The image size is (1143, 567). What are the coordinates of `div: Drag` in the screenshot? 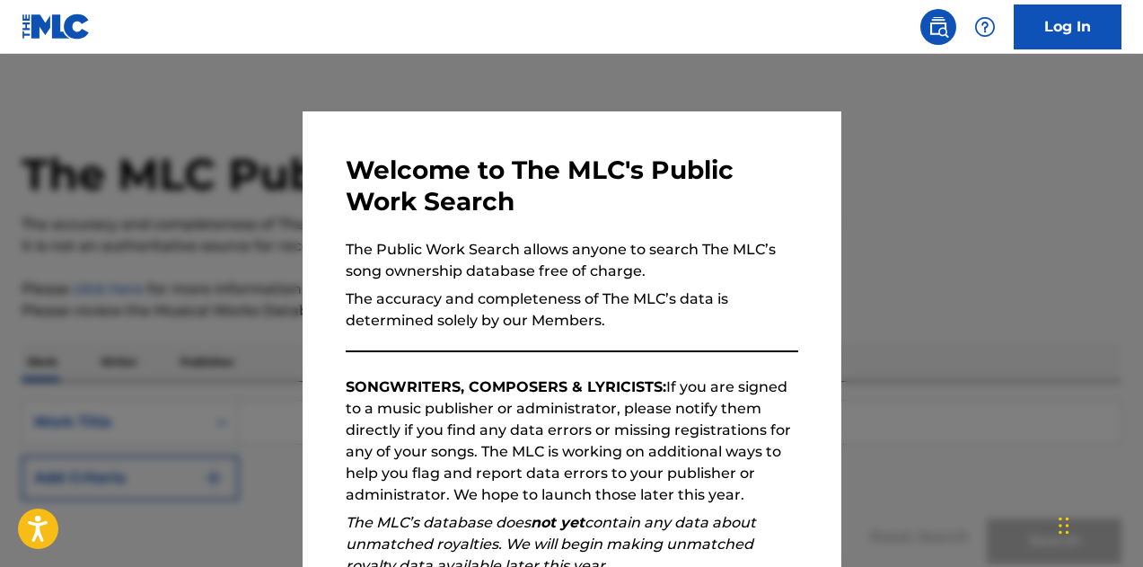 It's located at (1064, 525).